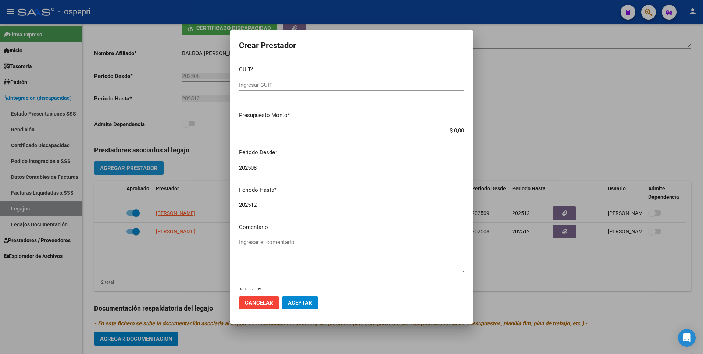 The image size is (703, 354). Describe the element at coordinates (687, 338) in the screenshot. I see `div: Open Intercom Messenger` at that location.